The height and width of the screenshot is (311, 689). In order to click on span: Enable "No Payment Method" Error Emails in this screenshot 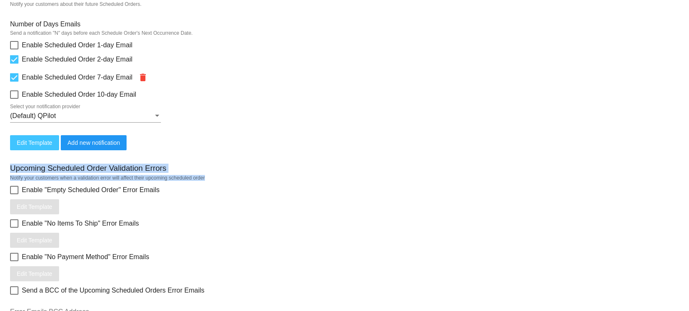, I will do `click(85, 257)`.